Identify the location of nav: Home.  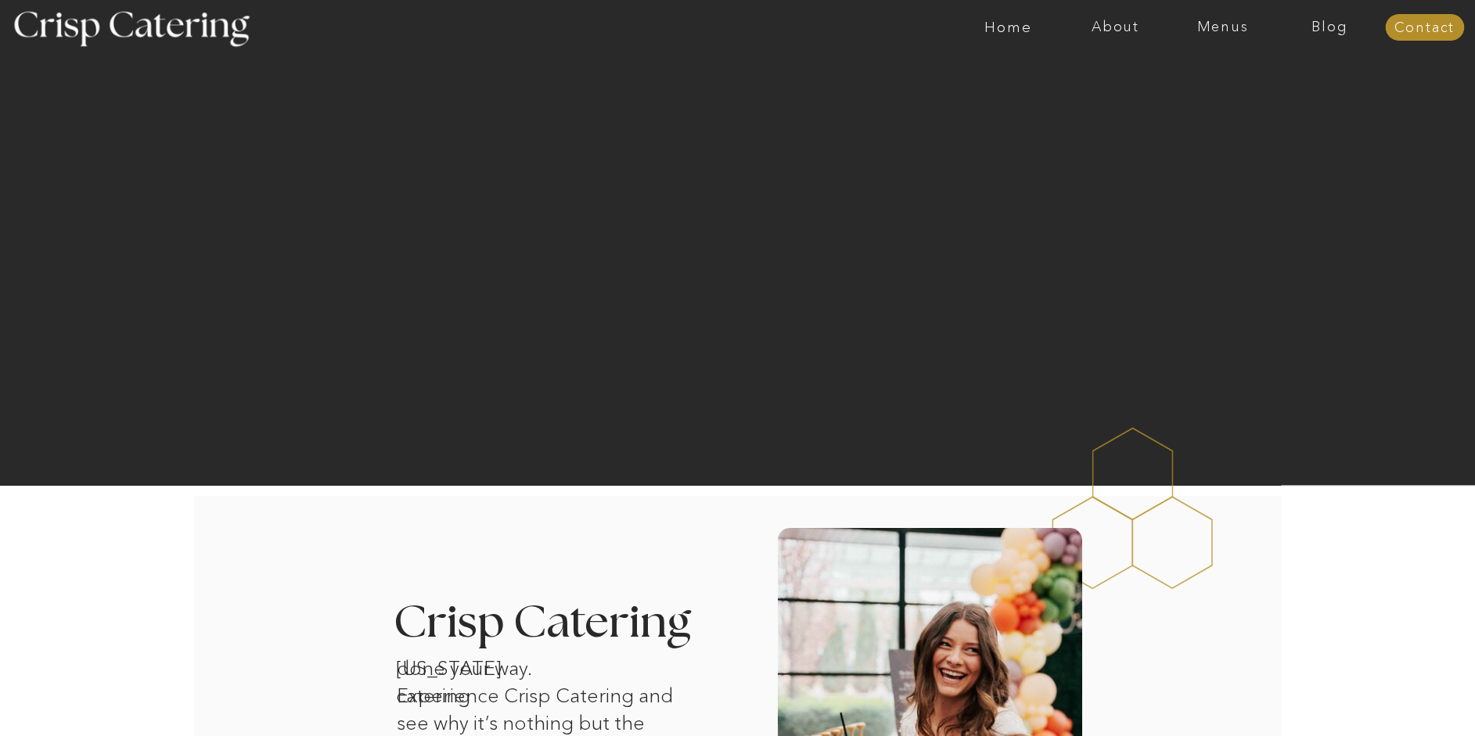
(1008, 27).